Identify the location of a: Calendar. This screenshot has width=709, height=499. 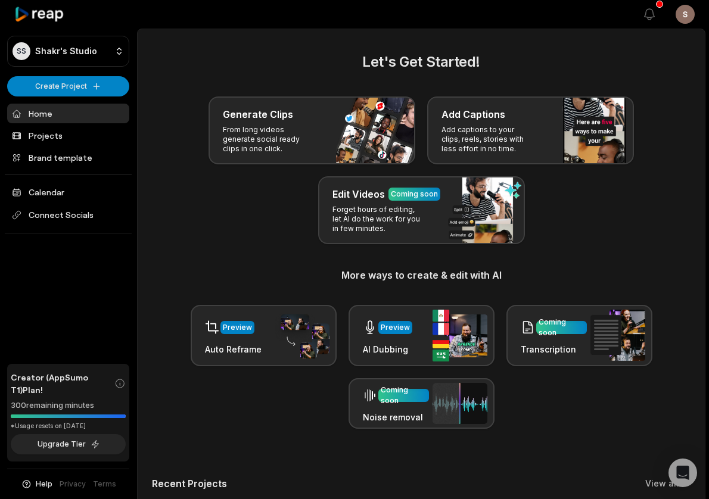
(68, 192).